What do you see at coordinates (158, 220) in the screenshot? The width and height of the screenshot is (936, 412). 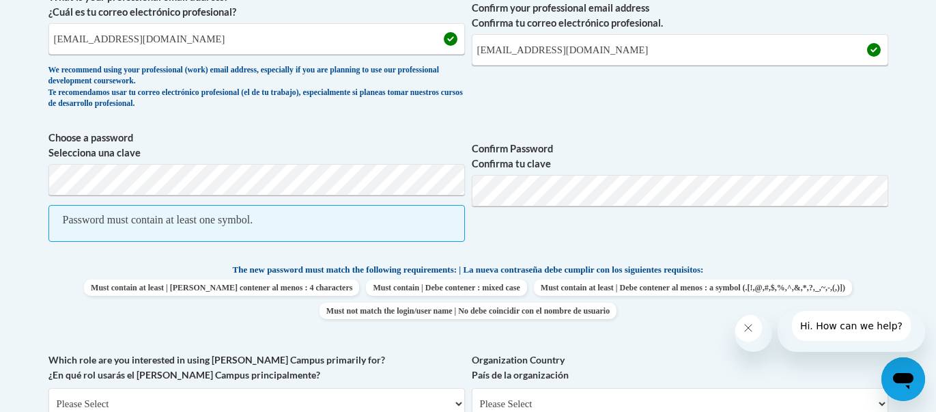 I see `div: Password must contain at least one symbol.` at bounding box center [158, 220].